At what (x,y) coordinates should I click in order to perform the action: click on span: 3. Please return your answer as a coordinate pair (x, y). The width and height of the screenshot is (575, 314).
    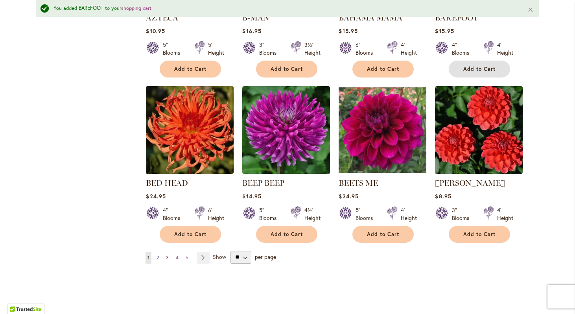
    Looking at the image, I should click on (167, 257).